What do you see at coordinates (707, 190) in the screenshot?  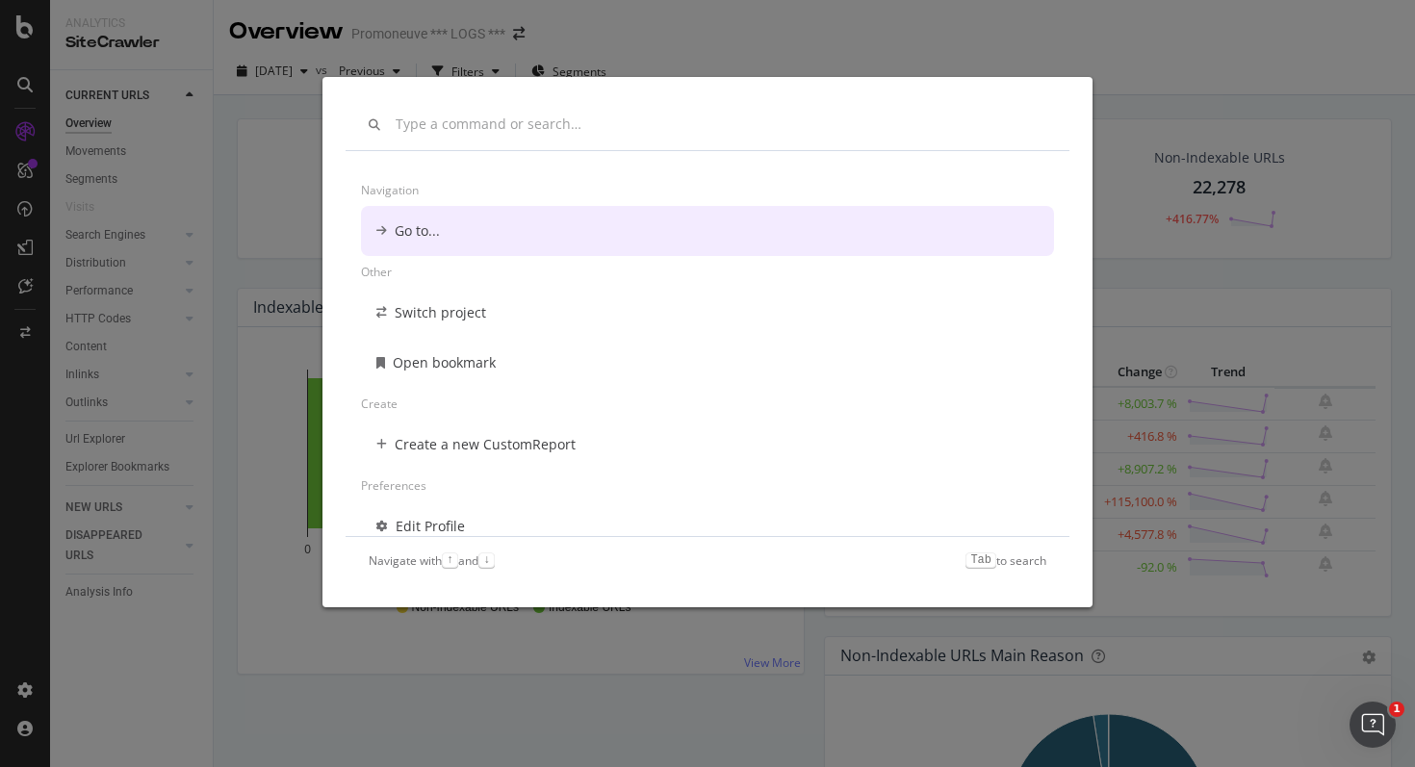 I see `div: Navigation` at bounding box center [707, 190].